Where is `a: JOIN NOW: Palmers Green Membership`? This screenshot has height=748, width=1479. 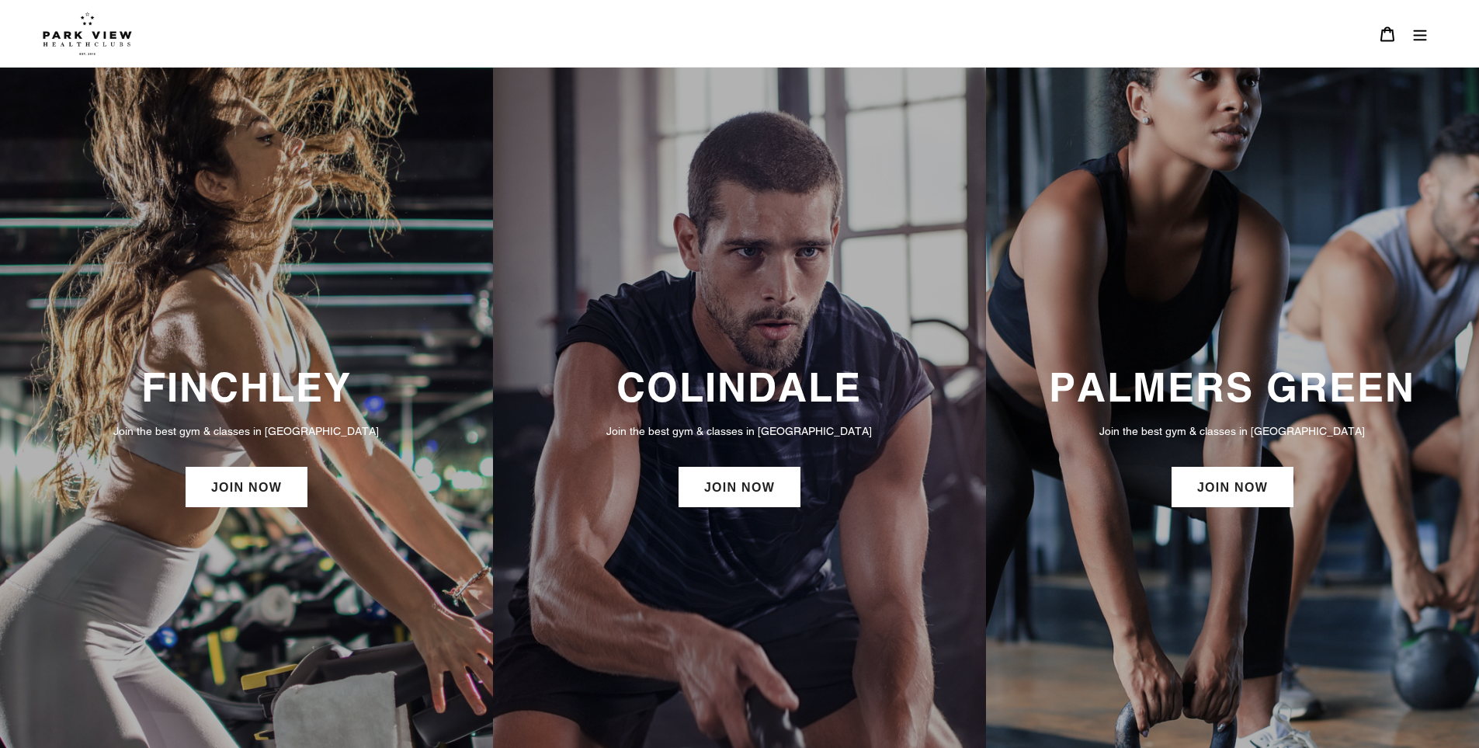
a: JOIN NOW: Palmers Green Membership is located at coordinates (1232, 487).